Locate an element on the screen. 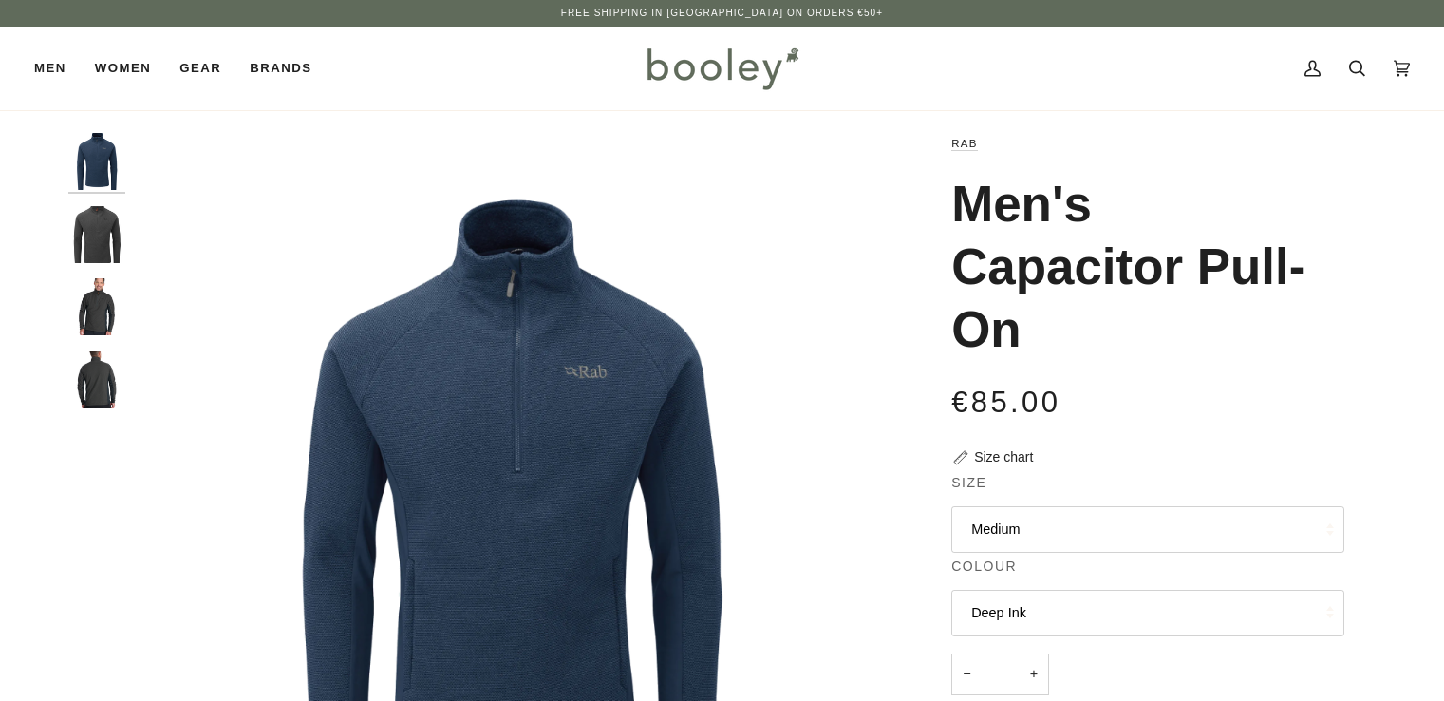 The width and height of the screenshot is (1444, 701). img: Booley is located at coordinates (722, 68).